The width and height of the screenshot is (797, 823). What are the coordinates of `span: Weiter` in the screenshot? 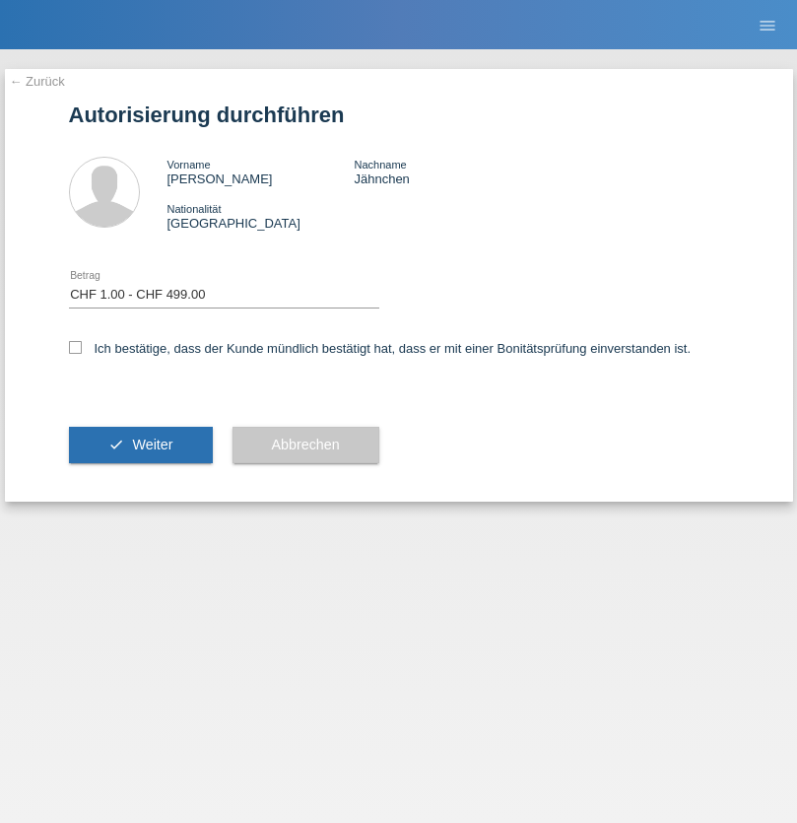 It's located at (152, 444).